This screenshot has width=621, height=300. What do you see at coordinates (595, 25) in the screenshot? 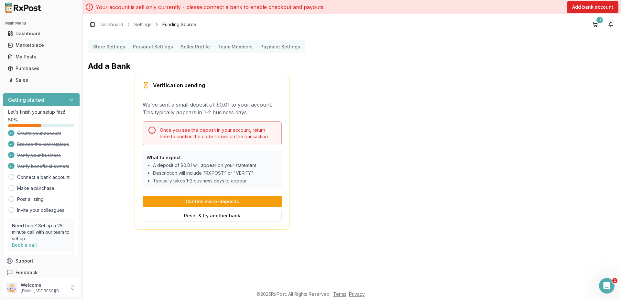
I see `button: 1` at bounding box center [595, 25].